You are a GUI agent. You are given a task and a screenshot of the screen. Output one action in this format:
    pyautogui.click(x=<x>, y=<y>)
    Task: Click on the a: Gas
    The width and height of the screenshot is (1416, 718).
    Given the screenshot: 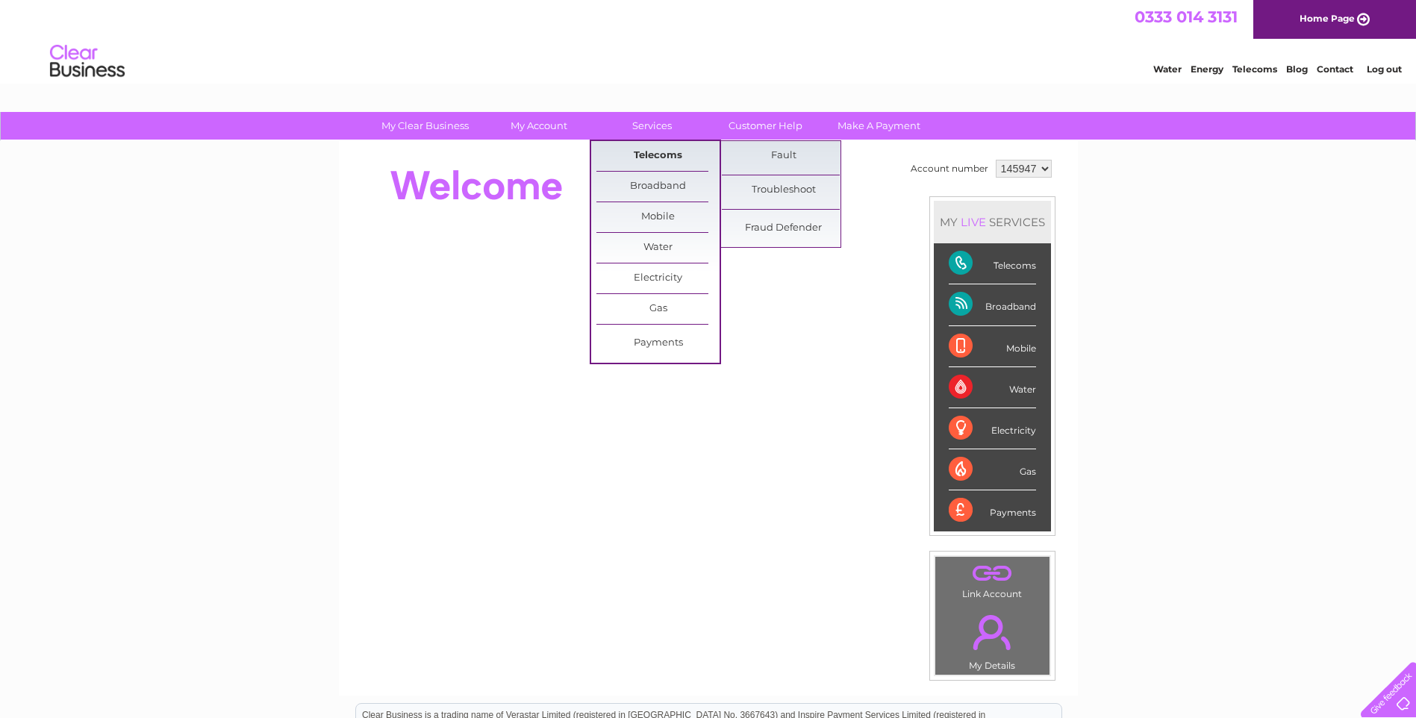 What is the action you would take?
    pyautogui.click(x=657, y=309)
    